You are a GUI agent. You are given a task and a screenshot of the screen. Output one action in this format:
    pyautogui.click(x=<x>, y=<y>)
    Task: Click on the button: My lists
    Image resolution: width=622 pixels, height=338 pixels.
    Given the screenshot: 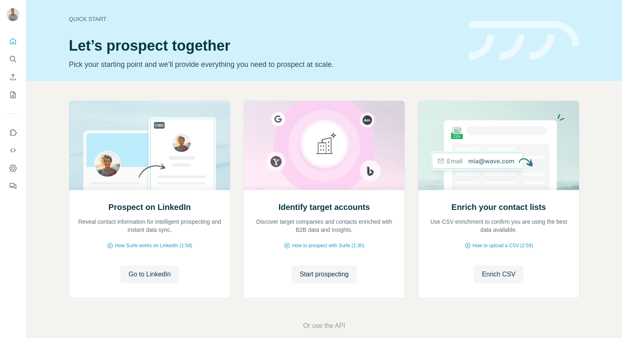 What is the action you would take?
    pyautogui.click(x=13, y=95)
    